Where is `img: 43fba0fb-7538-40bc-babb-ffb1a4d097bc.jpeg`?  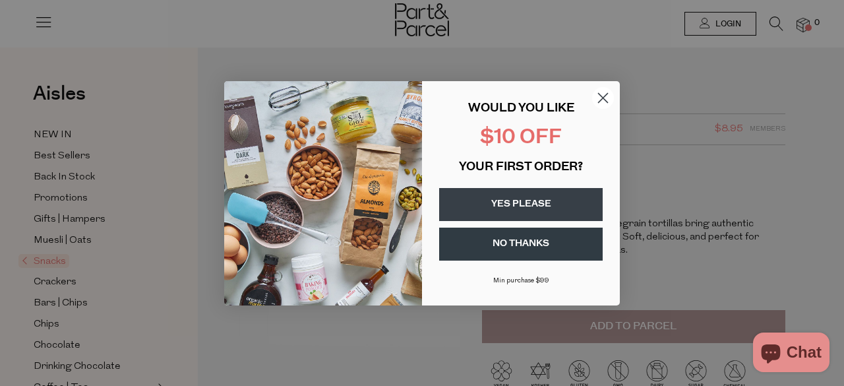
img: 43fba0fb-7538-40bc-babb-ffb1a4d097bc.jpeg is located at coordinates (323, 193).